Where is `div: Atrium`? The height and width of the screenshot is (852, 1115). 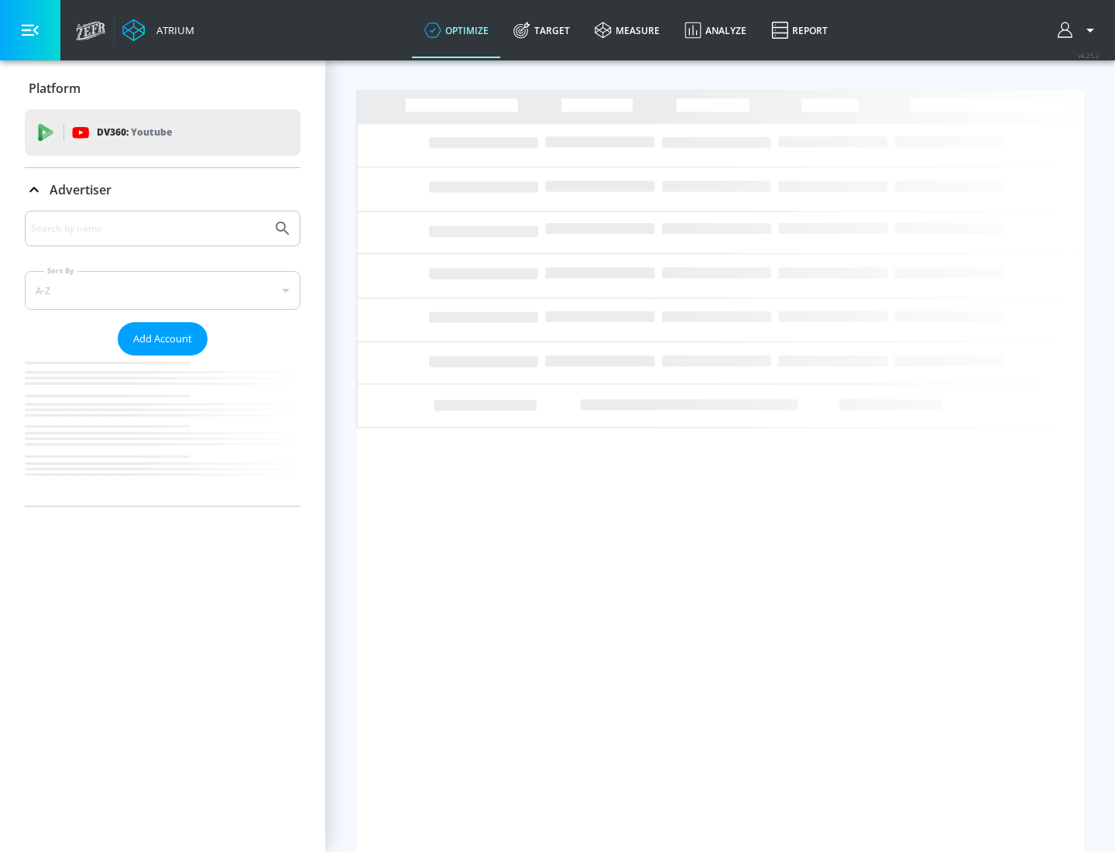
div: Atrium is located at coordinates (172, 30).